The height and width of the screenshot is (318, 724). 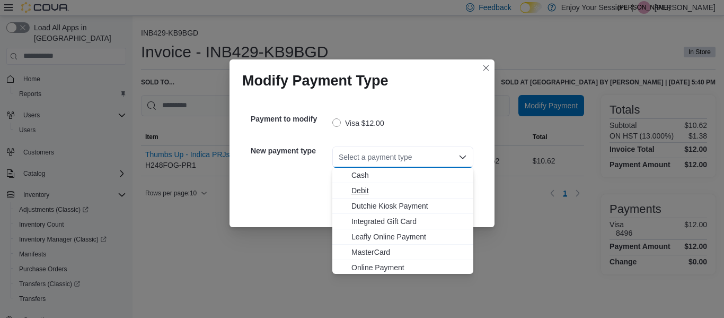 I want to click on button: Leafly Online Payment, so click(x=403, y=237).